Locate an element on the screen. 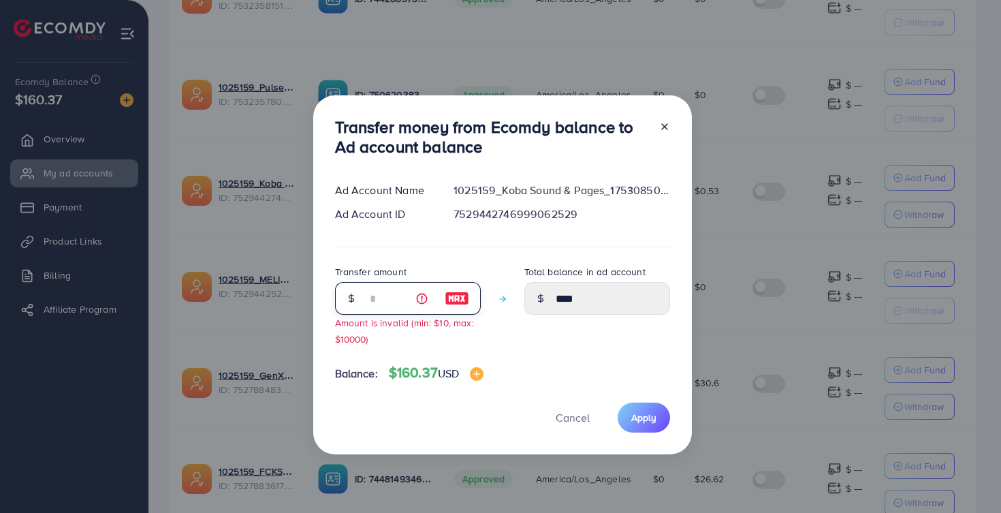 The height and width of the screenshot is (513, 1001). button: Apply is located at coordinates (644, 417).